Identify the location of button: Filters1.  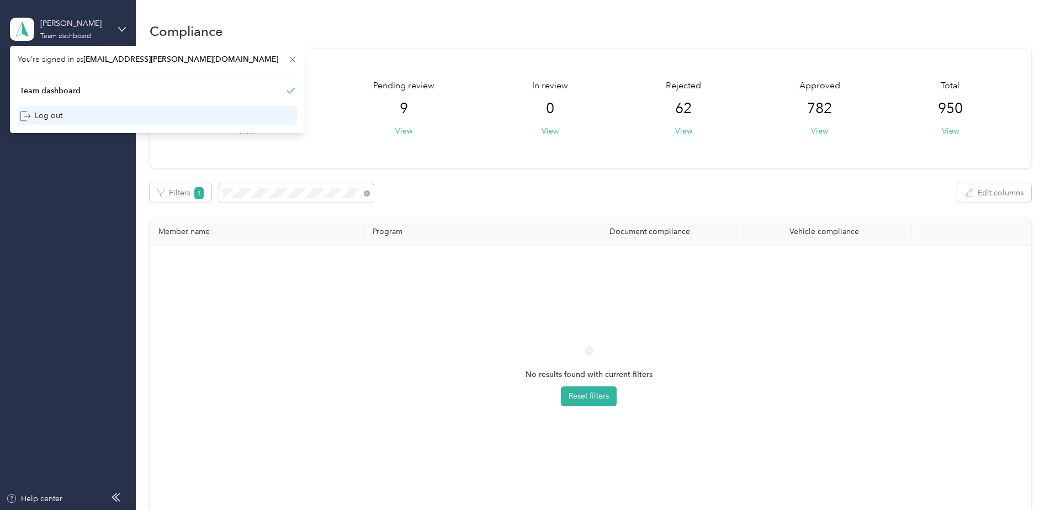
(181, 193).